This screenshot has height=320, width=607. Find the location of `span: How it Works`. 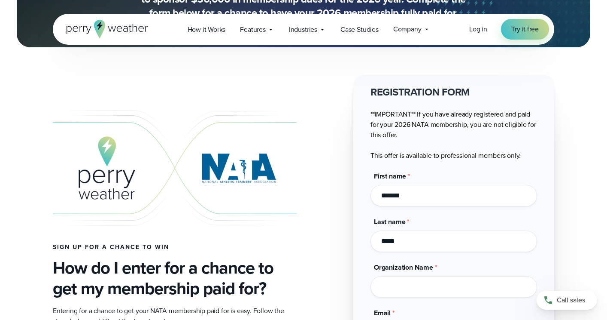

span: How it Works is located at coordinates (207, 30).